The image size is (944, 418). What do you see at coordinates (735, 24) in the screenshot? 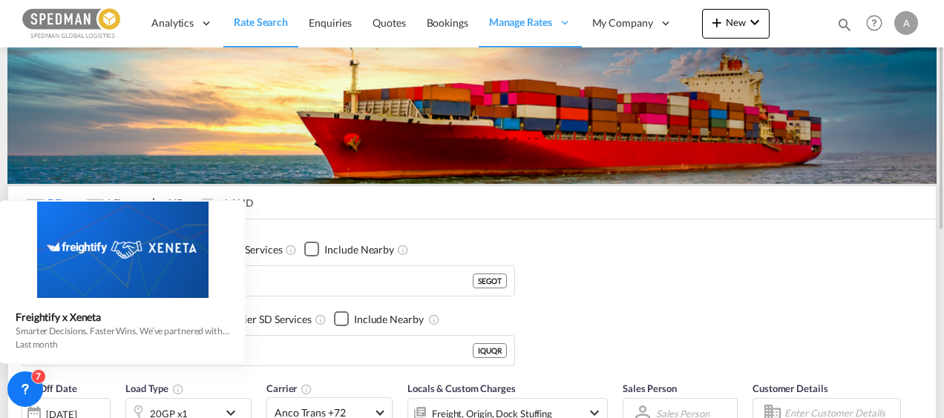
I see `button: icon-plus 400-fgNewicon-chevron-down` at bounding box center [735, 24].